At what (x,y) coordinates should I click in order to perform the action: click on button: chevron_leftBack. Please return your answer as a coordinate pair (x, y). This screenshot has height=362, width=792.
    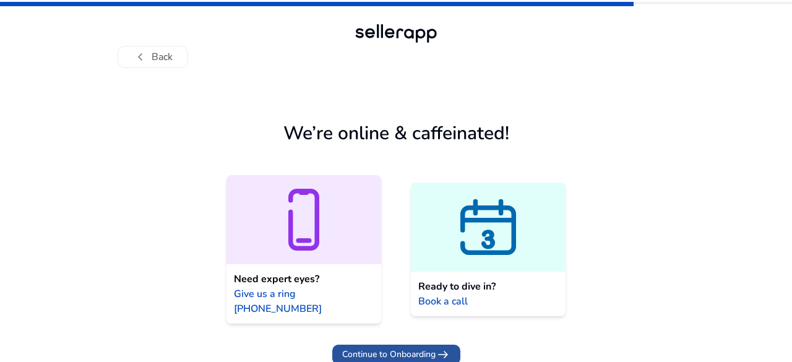
    Looking at the image, I should click on (153, 57).